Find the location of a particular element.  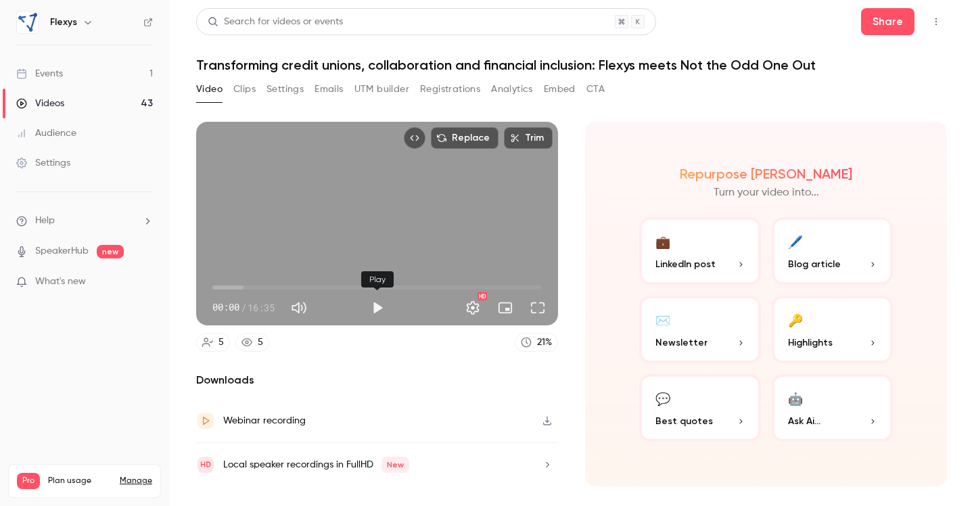

div: Webinar recording is located at coordinates (264, 421).